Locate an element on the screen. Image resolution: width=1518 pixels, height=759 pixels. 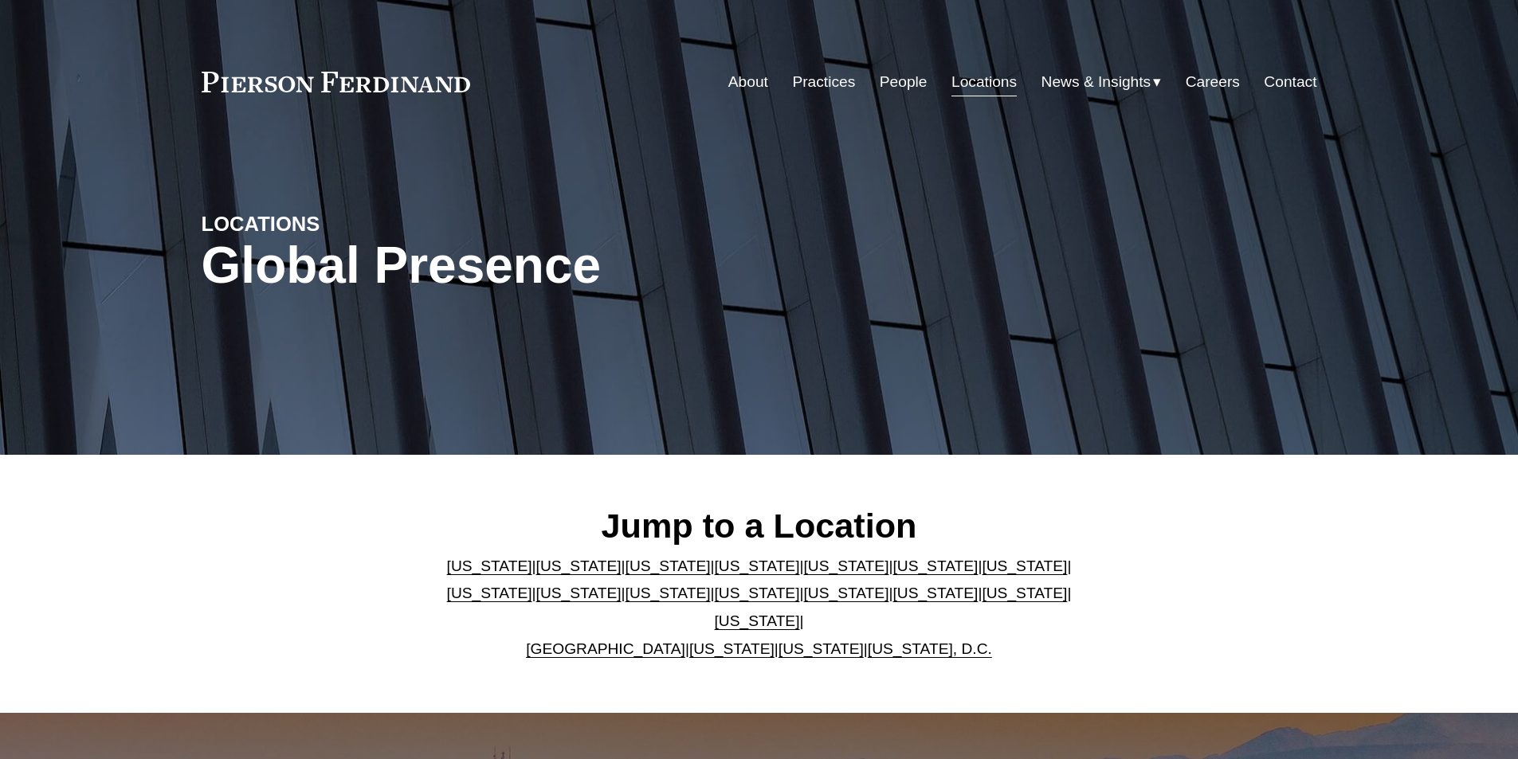
a: Practices is located at coordinates (823, 82).